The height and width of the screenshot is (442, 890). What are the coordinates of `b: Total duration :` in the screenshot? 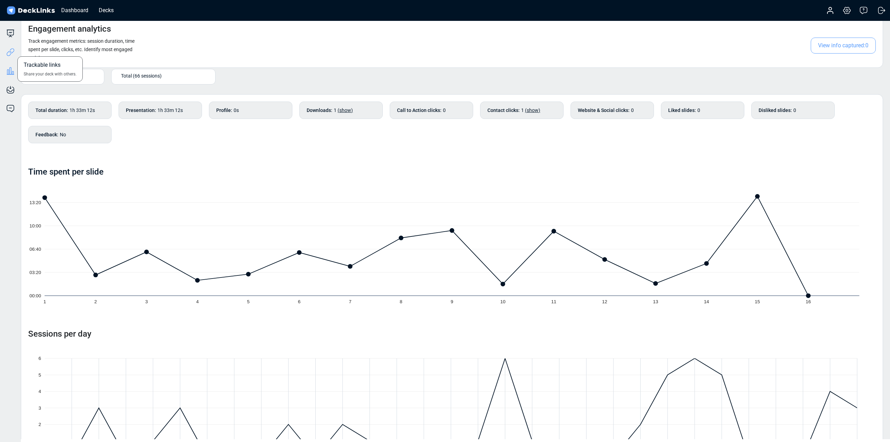 It's located at (52, 110).